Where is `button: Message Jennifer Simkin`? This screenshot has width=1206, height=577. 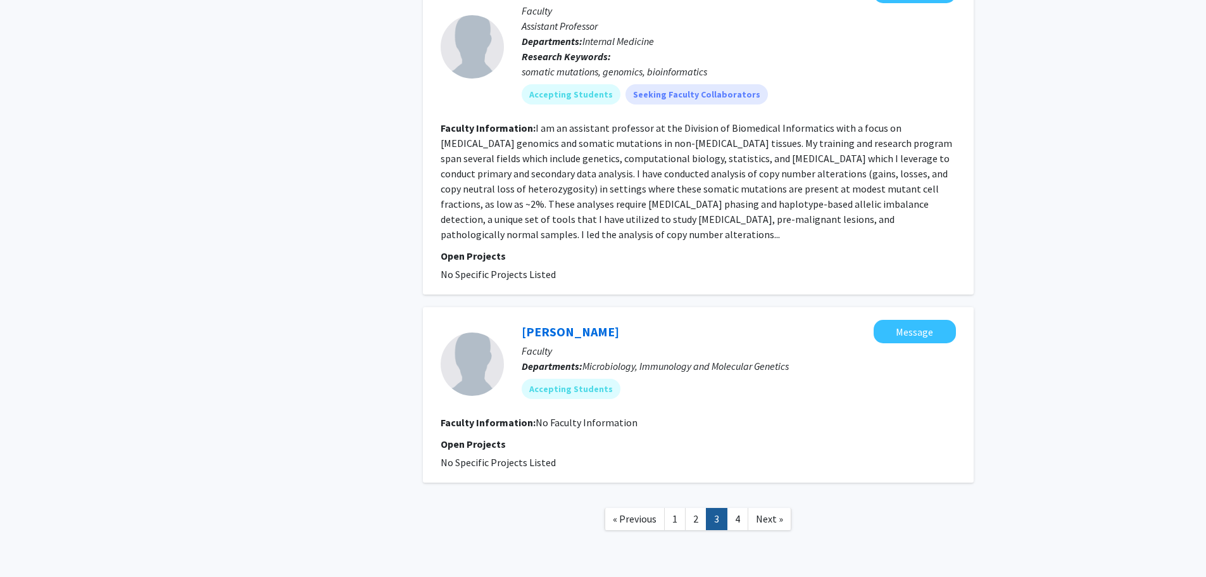
button: Message Jennifer Simkin is located at coordinates (915, 331).